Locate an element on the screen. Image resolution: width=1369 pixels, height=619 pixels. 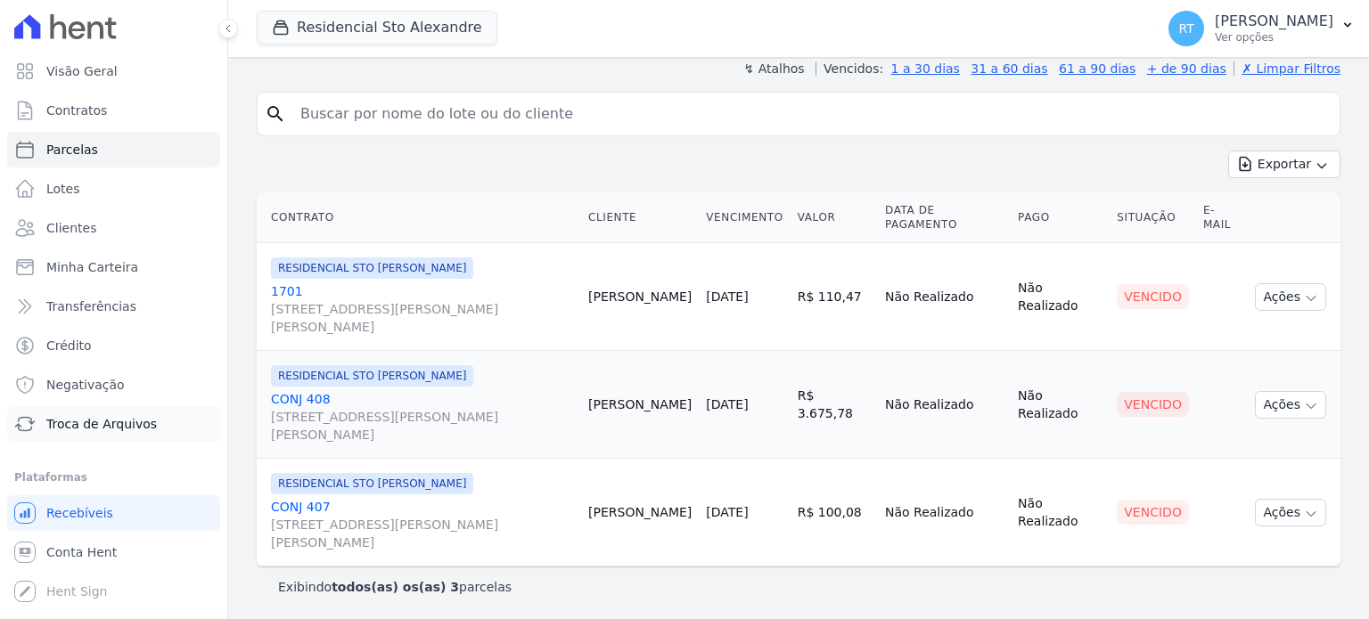
label: ↯ Atalhos is located at coordinates (774, 69).